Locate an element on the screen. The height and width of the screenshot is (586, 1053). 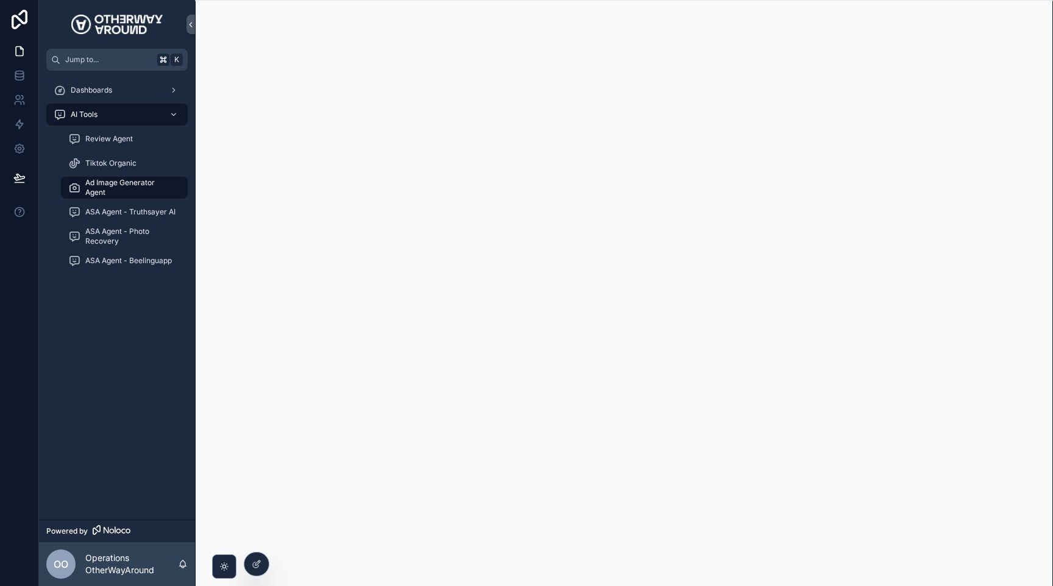
span: OO is located at coordinates (61, 564).